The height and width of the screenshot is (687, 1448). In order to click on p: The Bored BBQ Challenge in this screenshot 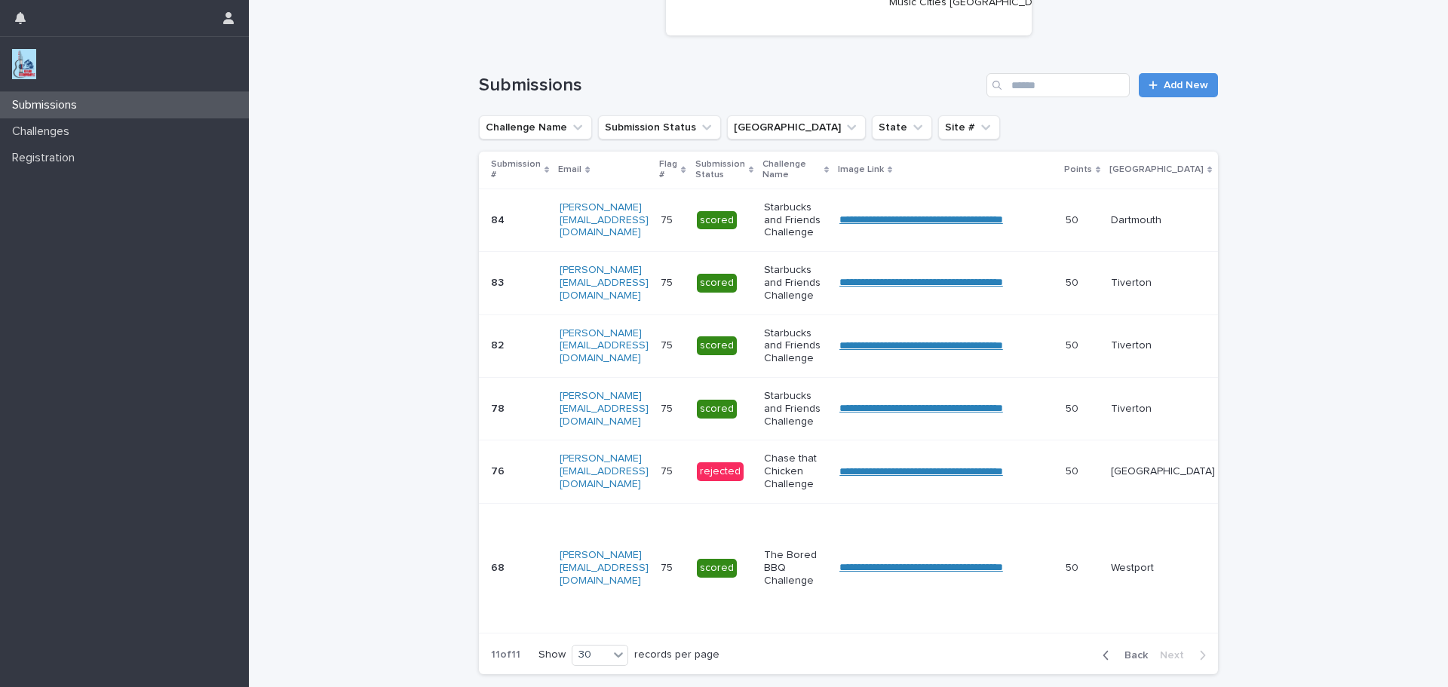, I will do `click(795, 568)`.